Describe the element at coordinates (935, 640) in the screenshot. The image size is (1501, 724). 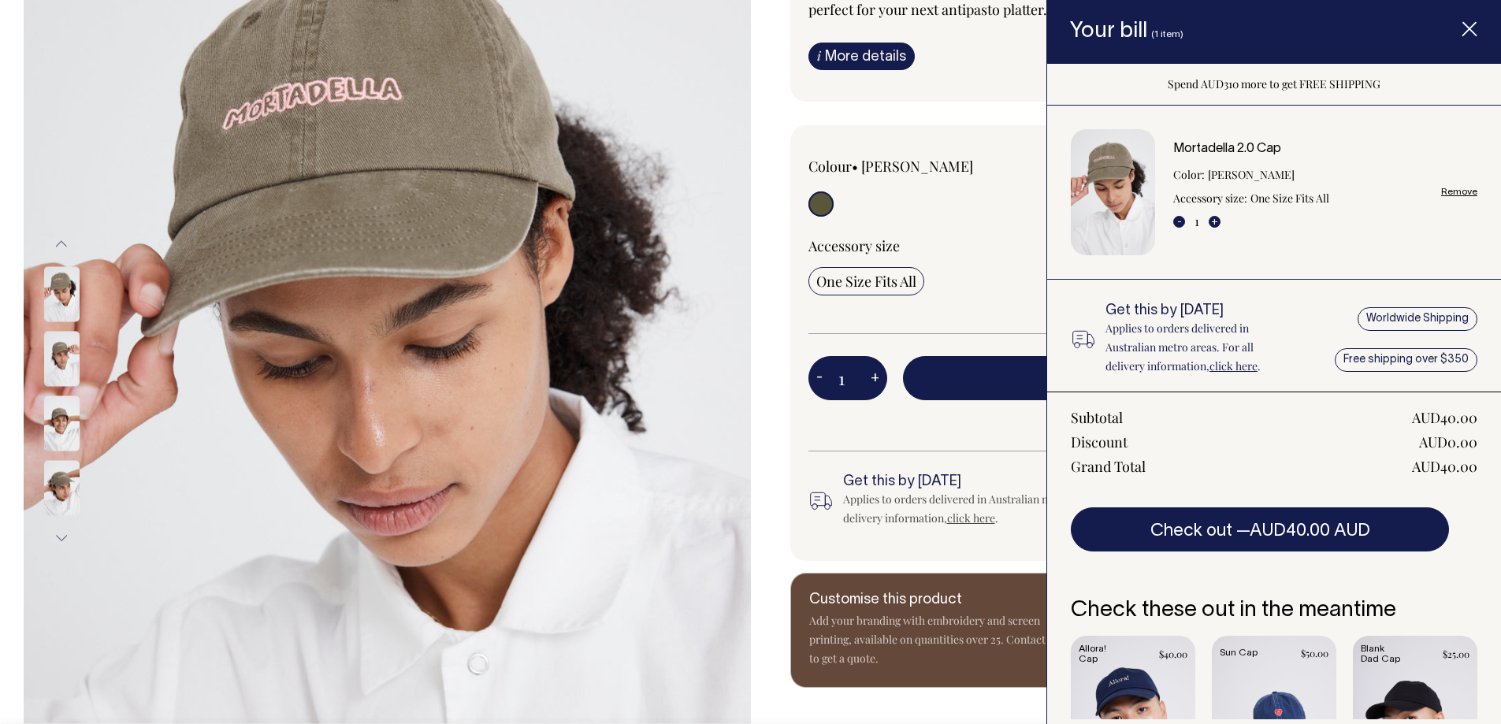
I see `p: Add your branding with embroidery and screen printing, available on quantities over 25. Contact u...` at that location.